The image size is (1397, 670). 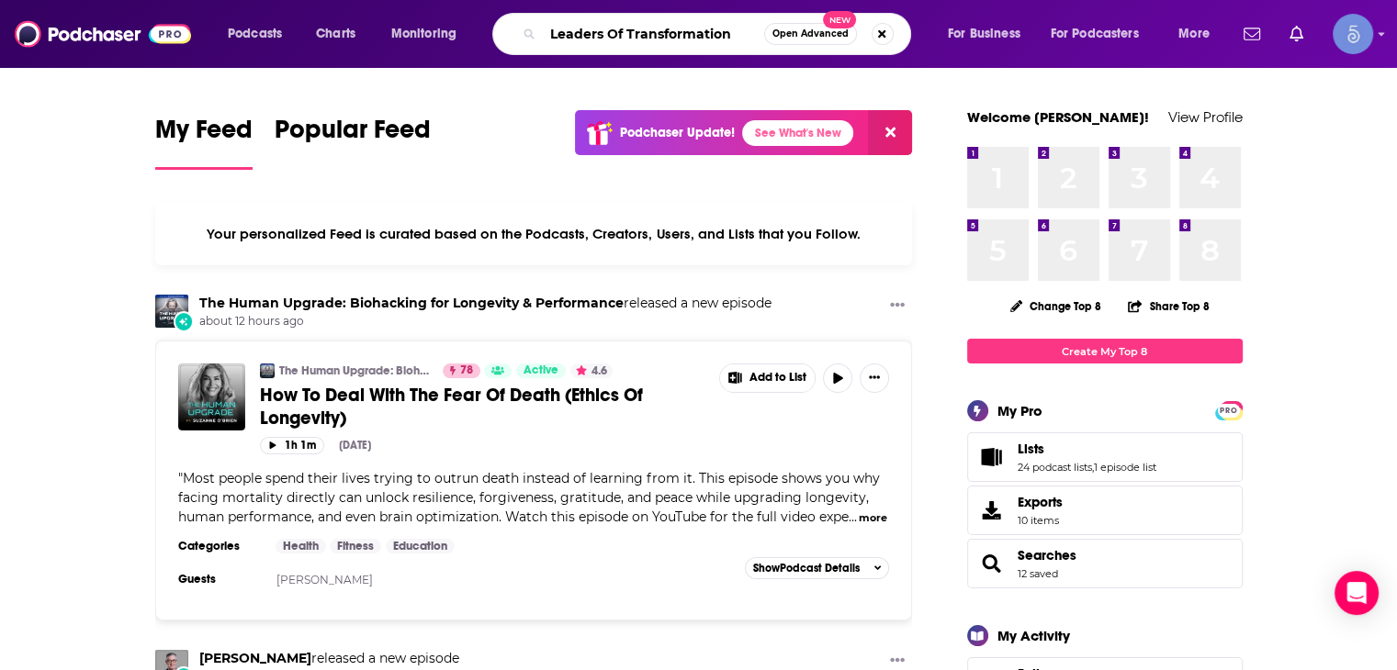 I want to click on span: about 12 hours ago, so click(x=485, y=321).